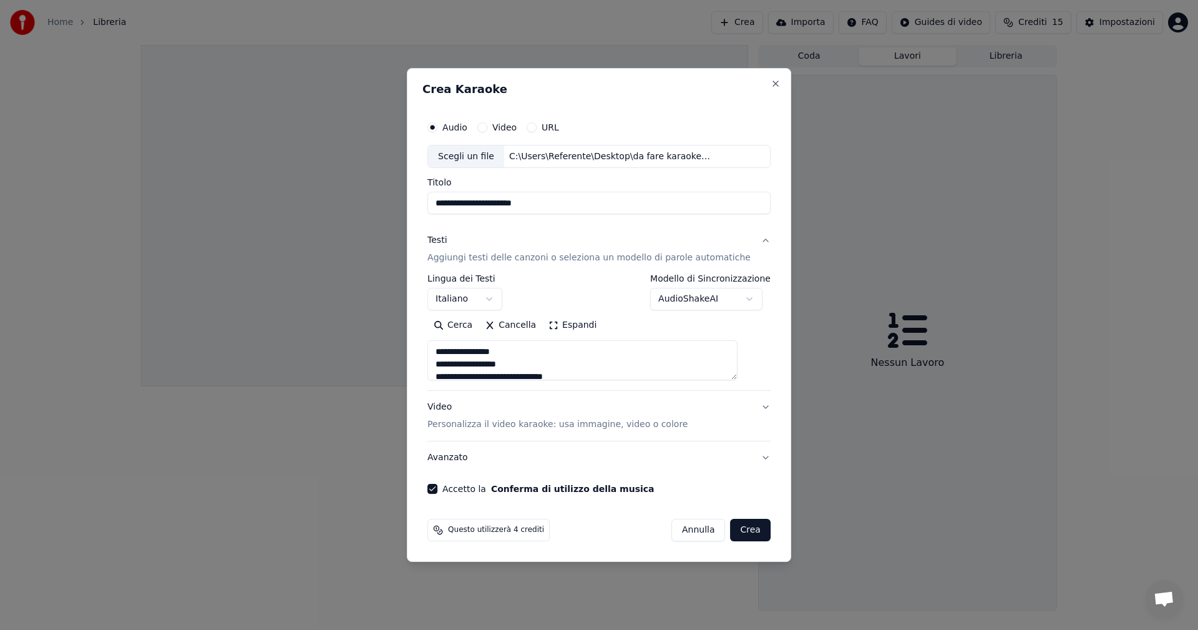  What do you see at coordinates (599, 457) in the screenshot?
I see `button: Avanzato` at bounding box center [599, 457].